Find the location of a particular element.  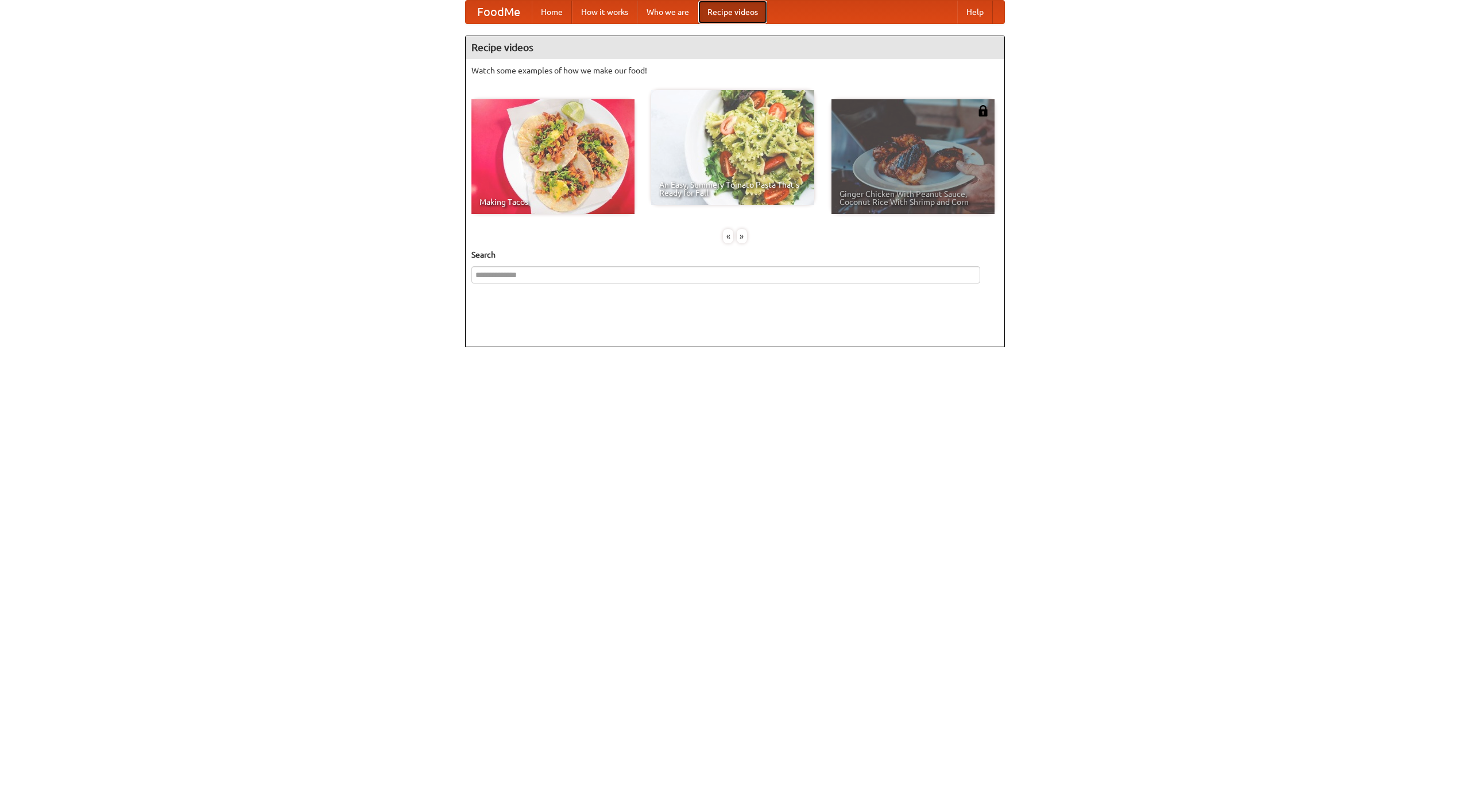

a: Home is located at coordinates (552, 12).